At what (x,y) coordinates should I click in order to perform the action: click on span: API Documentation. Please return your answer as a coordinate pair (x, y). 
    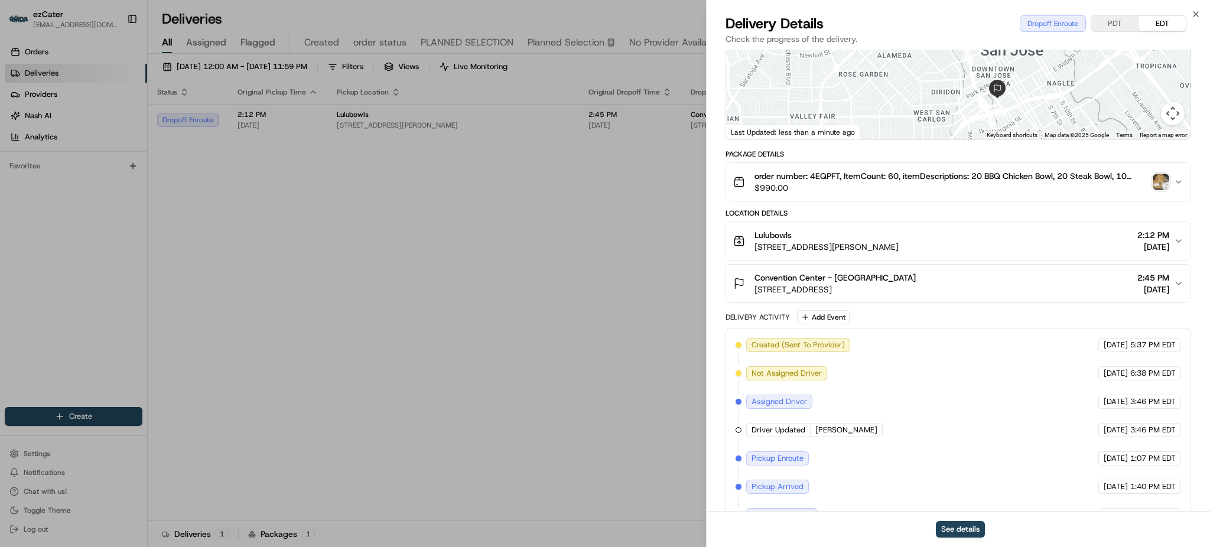
    Looking at the image, I should click on (151, 177).